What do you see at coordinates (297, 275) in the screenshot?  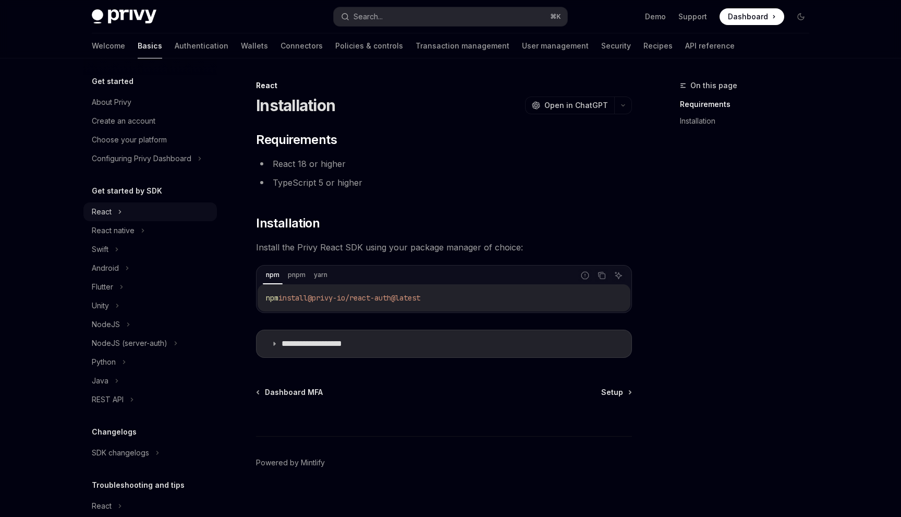 I see `div: pnpm` at bounding box center [297, 275].